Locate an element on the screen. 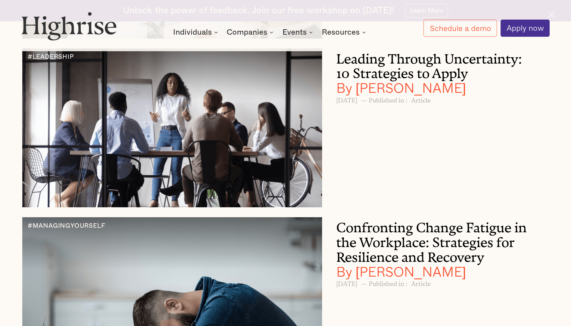 Image resolution: width=571 pixels, height=326 pixels. a: Schedule a demo is located at coordinates (460, 28).